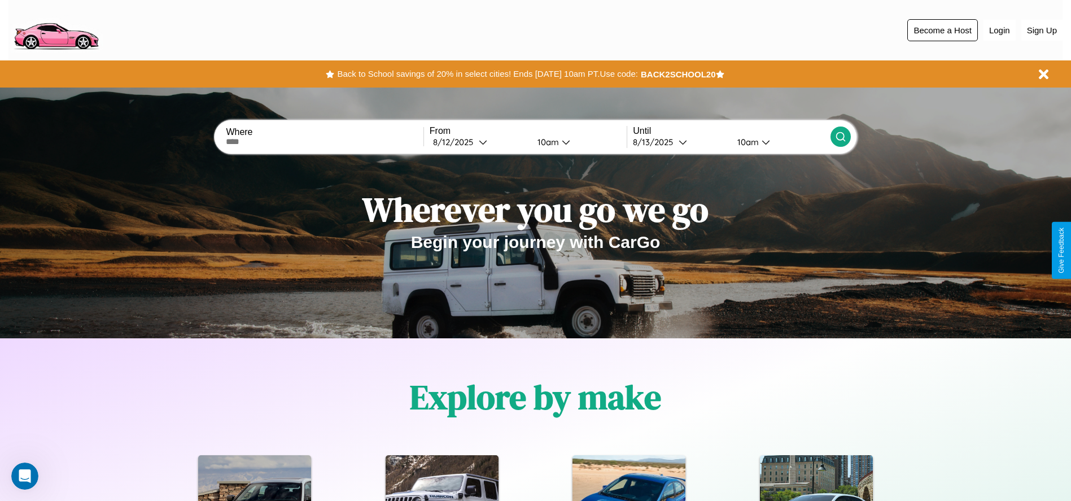  Describe the element at coordinates (456, 142) in the screenshot. I see `div: 8 / 12 / 2025` at that location.